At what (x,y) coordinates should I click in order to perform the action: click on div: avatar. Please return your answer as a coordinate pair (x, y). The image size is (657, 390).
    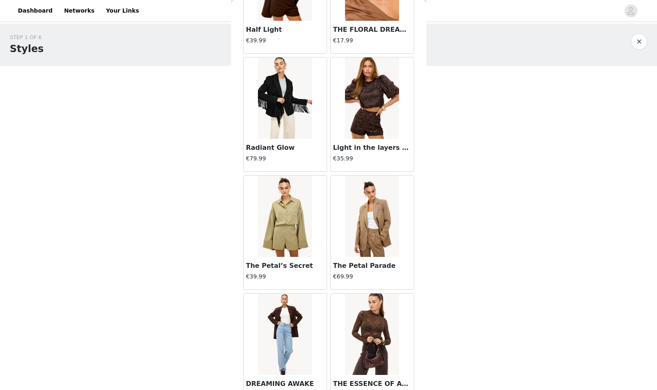
    Looking at the image, I should click on (631, 11).